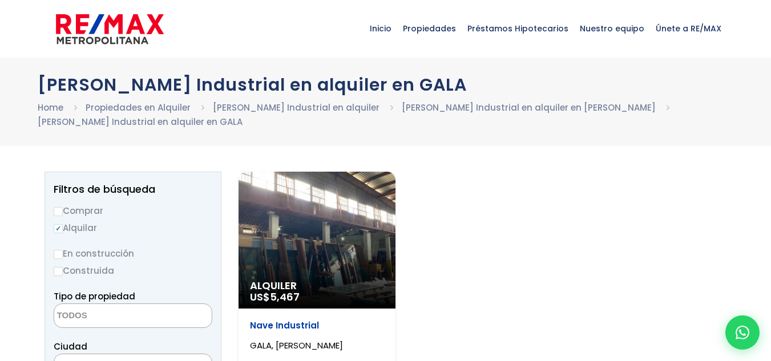 The image size is (771, 361). Describe the element at coordinates (58, 212) in the screenshot. I see `input: Comprar` at that location.